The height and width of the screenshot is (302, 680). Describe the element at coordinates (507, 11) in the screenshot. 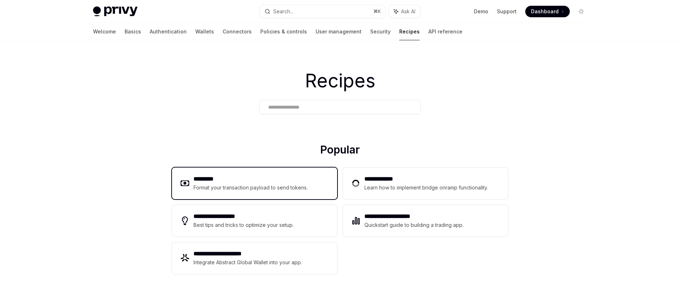

I see `a: Support` at that location.